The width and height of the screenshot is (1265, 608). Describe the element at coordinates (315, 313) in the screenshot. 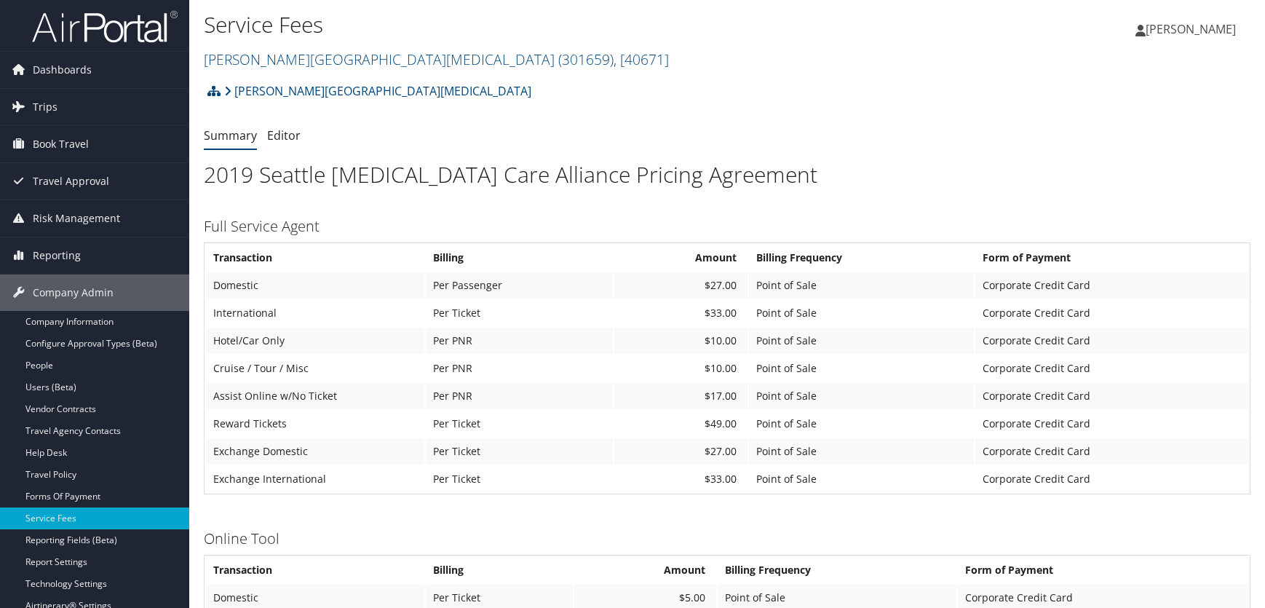

I see `td: International` at that location.